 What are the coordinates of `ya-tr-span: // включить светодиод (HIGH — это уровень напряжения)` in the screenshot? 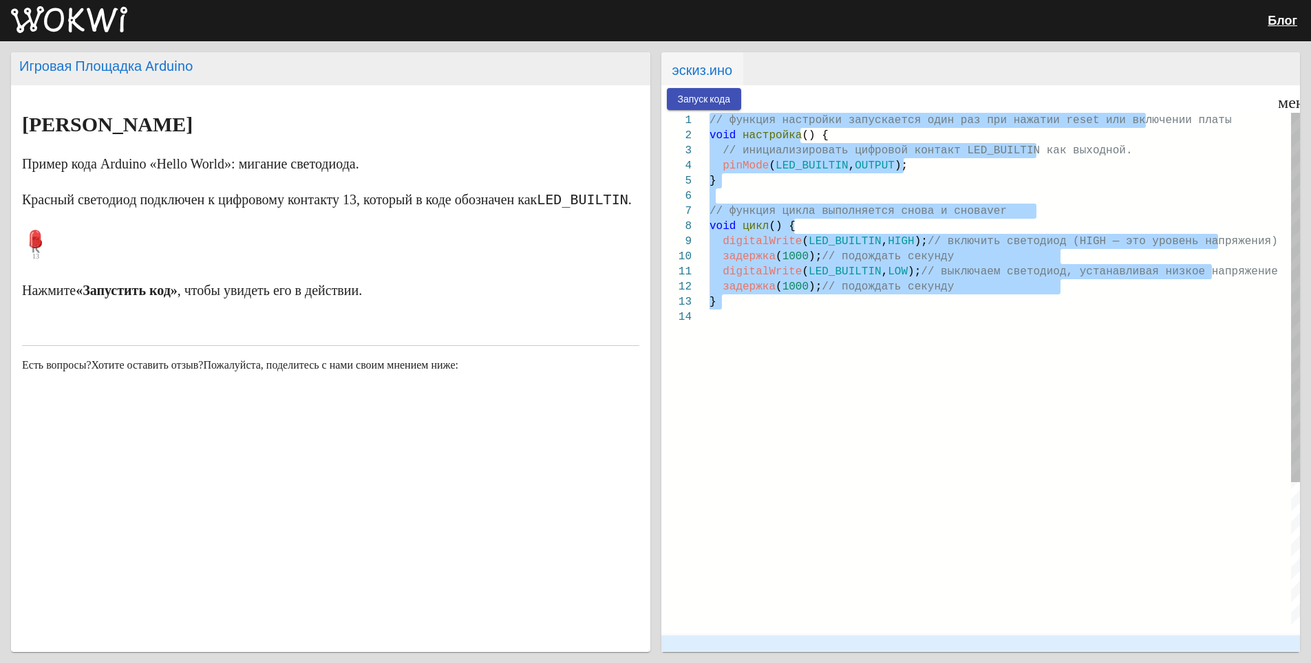 It's located at (1102, 242).